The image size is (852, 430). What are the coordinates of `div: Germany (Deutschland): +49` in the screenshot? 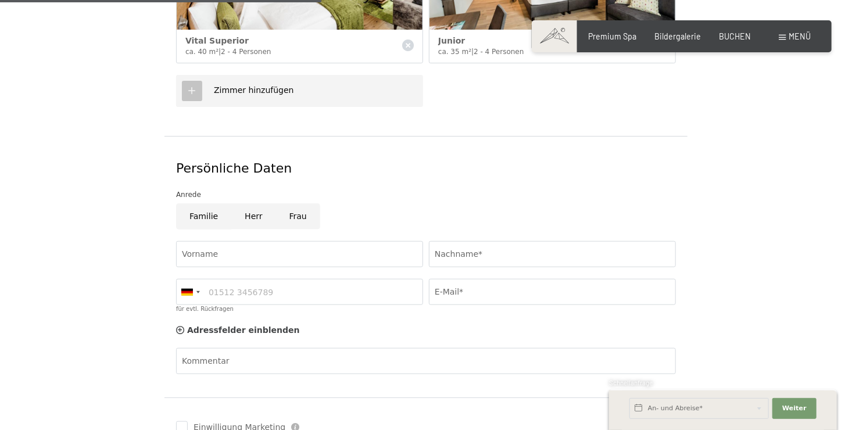 It's located at (190, 292).